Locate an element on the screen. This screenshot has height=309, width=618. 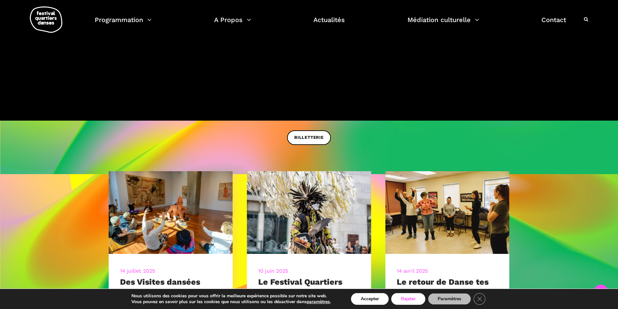
p: Nous utilisons des cookies pour vous offrir la meilleure expérience possible sur notre site web. is located at coordinates (231, 296).